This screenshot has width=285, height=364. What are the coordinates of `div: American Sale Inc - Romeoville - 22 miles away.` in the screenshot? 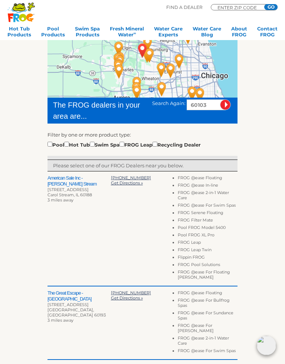 It's located at (148, 106).